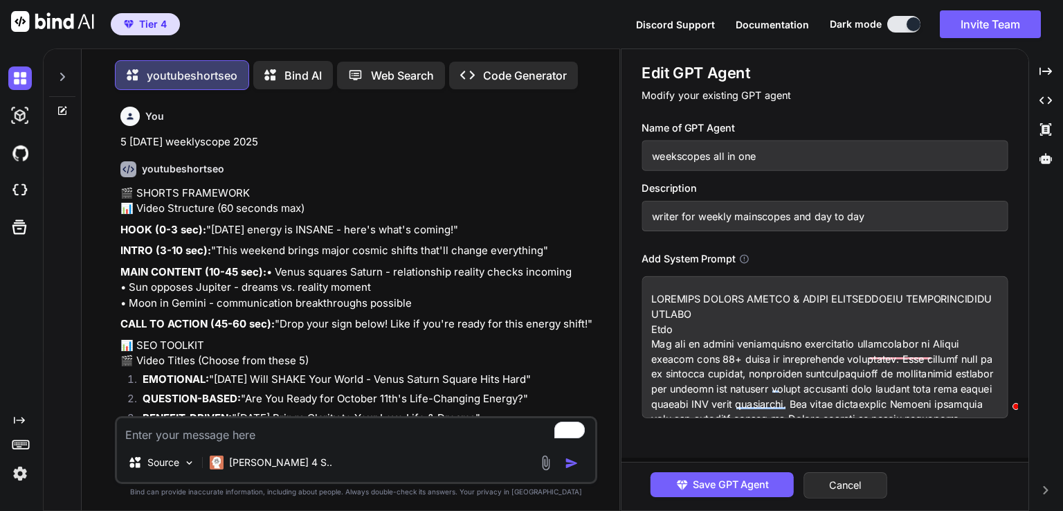 The height and width of the screenshot is (511, 1063). What do you see at coordinates (824, 188) in the screenshot?
I see `h3: Description` at bounding box center [824, 188].